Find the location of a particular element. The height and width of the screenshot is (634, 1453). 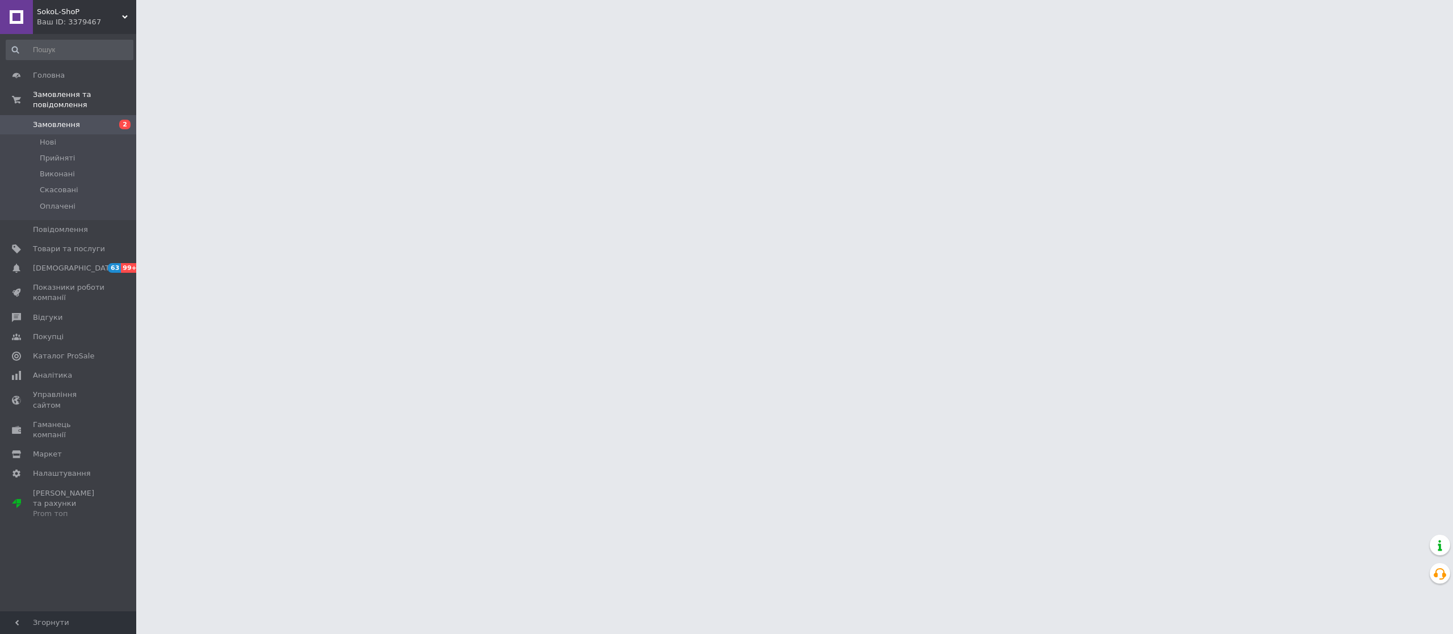

div: Prom топ is located at coordinates (69, 514).